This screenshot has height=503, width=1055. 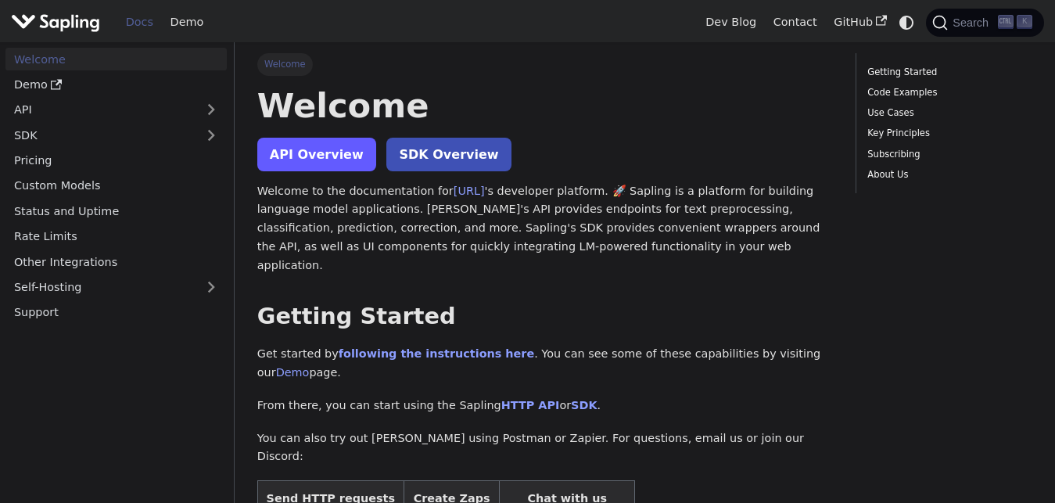 I want to click on a: Getting Started, so click(x=947, y=72).